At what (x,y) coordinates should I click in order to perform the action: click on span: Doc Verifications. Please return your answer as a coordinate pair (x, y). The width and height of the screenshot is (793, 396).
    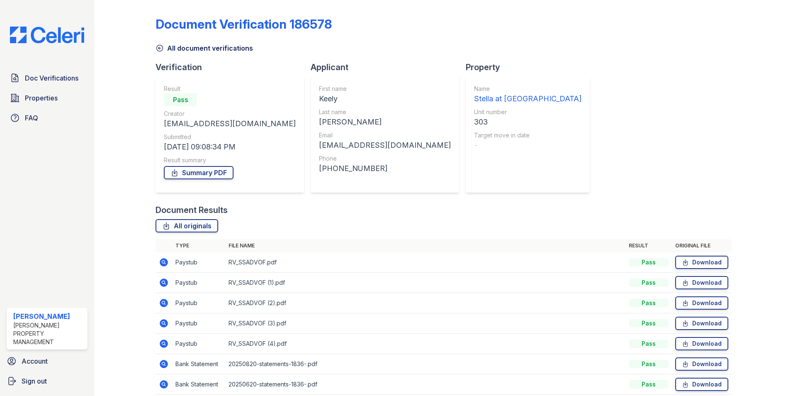
    Looking at the image, I should click on (51, 78).